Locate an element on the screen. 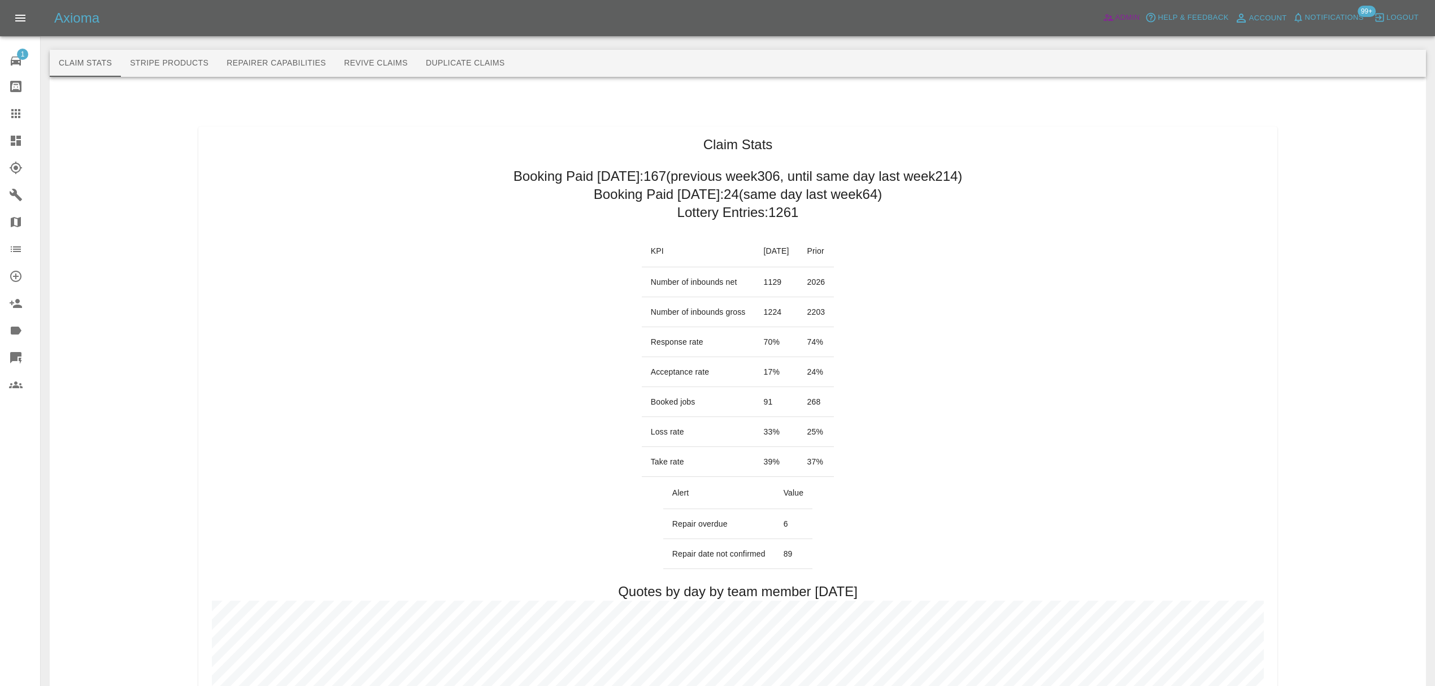  td: 70 % is located at coordinates (776, 342).